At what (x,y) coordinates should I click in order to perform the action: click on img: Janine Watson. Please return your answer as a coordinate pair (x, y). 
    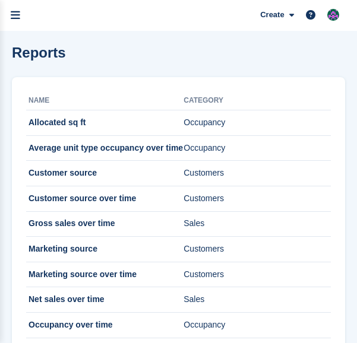
    Looking at the image, I should click on (333, 15).